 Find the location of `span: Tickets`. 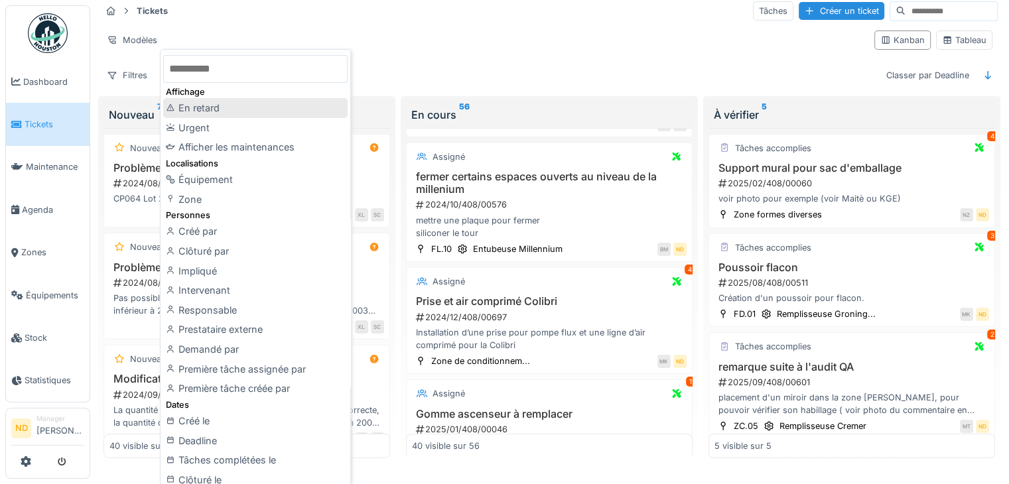

span: Tickets is located at coordinates (54, 124).